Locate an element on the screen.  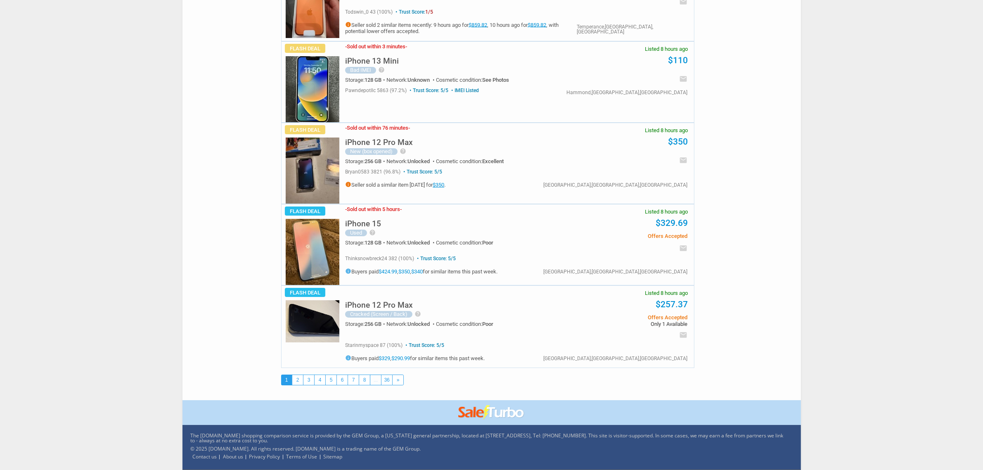
a: iPhone 13 Mini is located at coordinates (372, 62).